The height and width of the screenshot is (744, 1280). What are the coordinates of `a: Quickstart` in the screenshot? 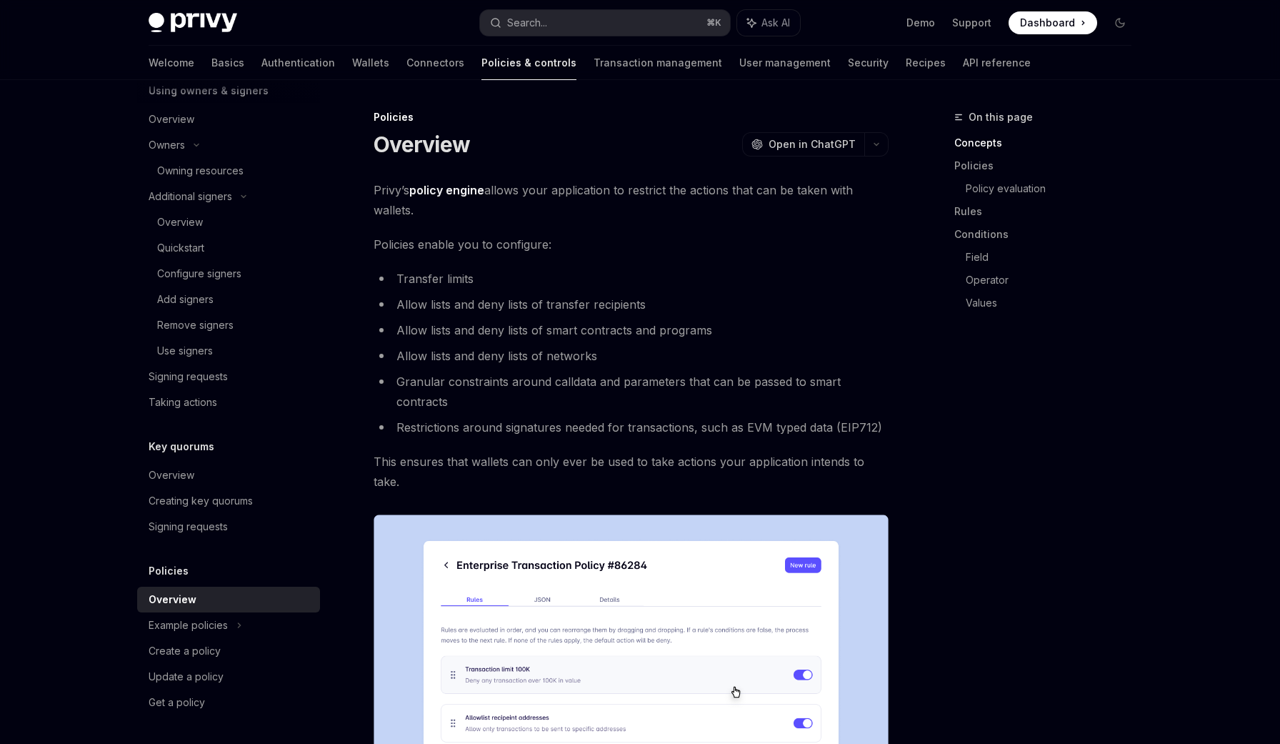 It's located at (229, 248).